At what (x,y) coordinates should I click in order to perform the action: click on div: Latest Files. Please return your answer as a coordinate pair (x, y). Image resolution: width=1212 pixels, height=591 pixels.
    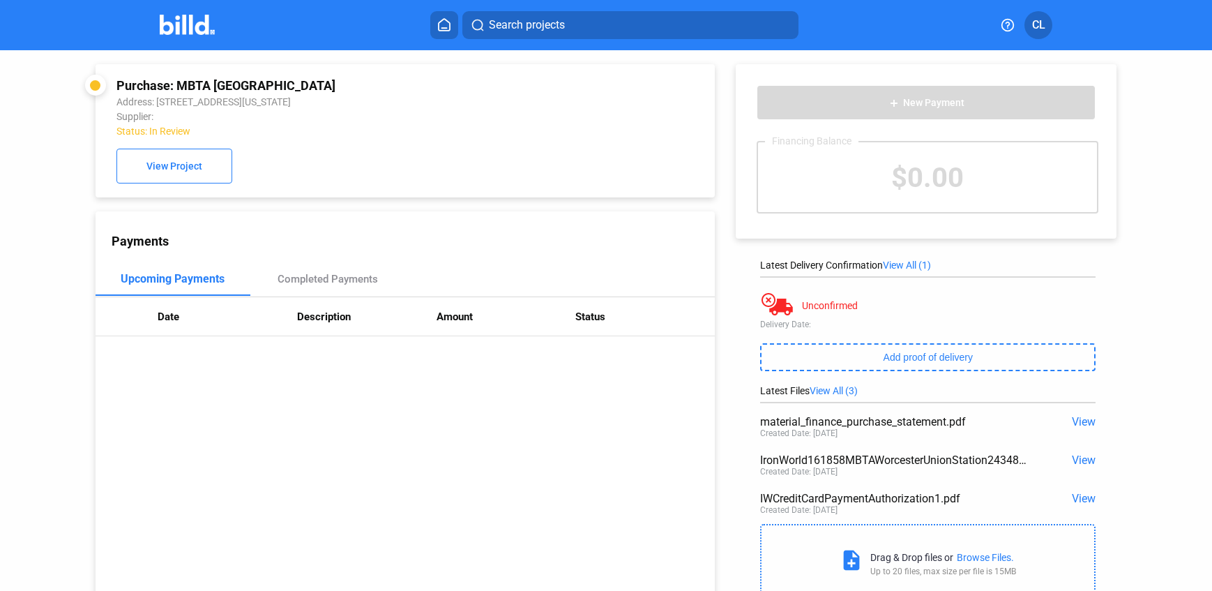
    Looking at the image, I should click on (928, 391).